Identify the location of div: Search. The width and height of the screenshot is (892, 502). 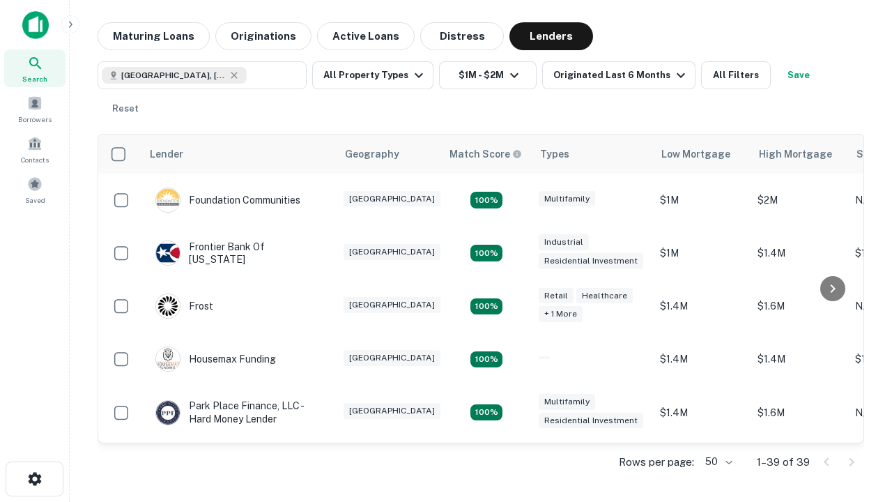
(35, 68).